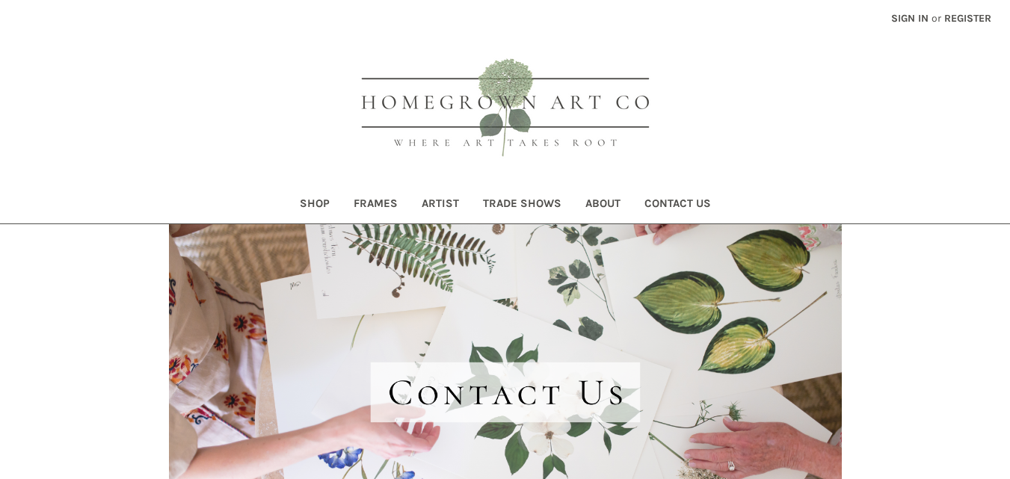 The width and height of the screenshot is (1010, 479). Describe the element at coordinates (505, 109) in the screenshot. I see `img: HOMEGROWN ART CO` at that location.